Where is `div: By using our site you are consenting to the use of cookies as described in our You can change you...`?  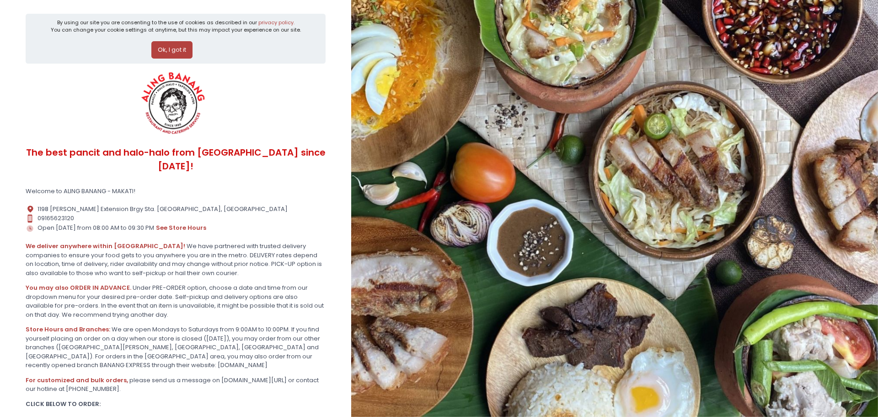
div: By using our site you are consenting to the use of cookies as described in our You can change you... is located at coordinates (176, 26).